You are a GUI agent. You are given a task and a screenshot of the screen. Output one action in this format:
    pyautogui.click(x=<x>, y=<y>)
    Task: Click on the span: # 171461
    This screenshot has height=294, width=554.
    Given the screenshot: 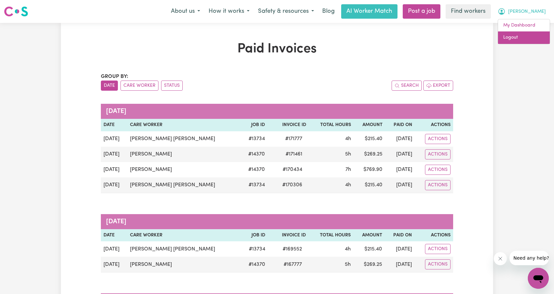 What is the action you would take?
    pyautogui.click(x=294, y=154)
    